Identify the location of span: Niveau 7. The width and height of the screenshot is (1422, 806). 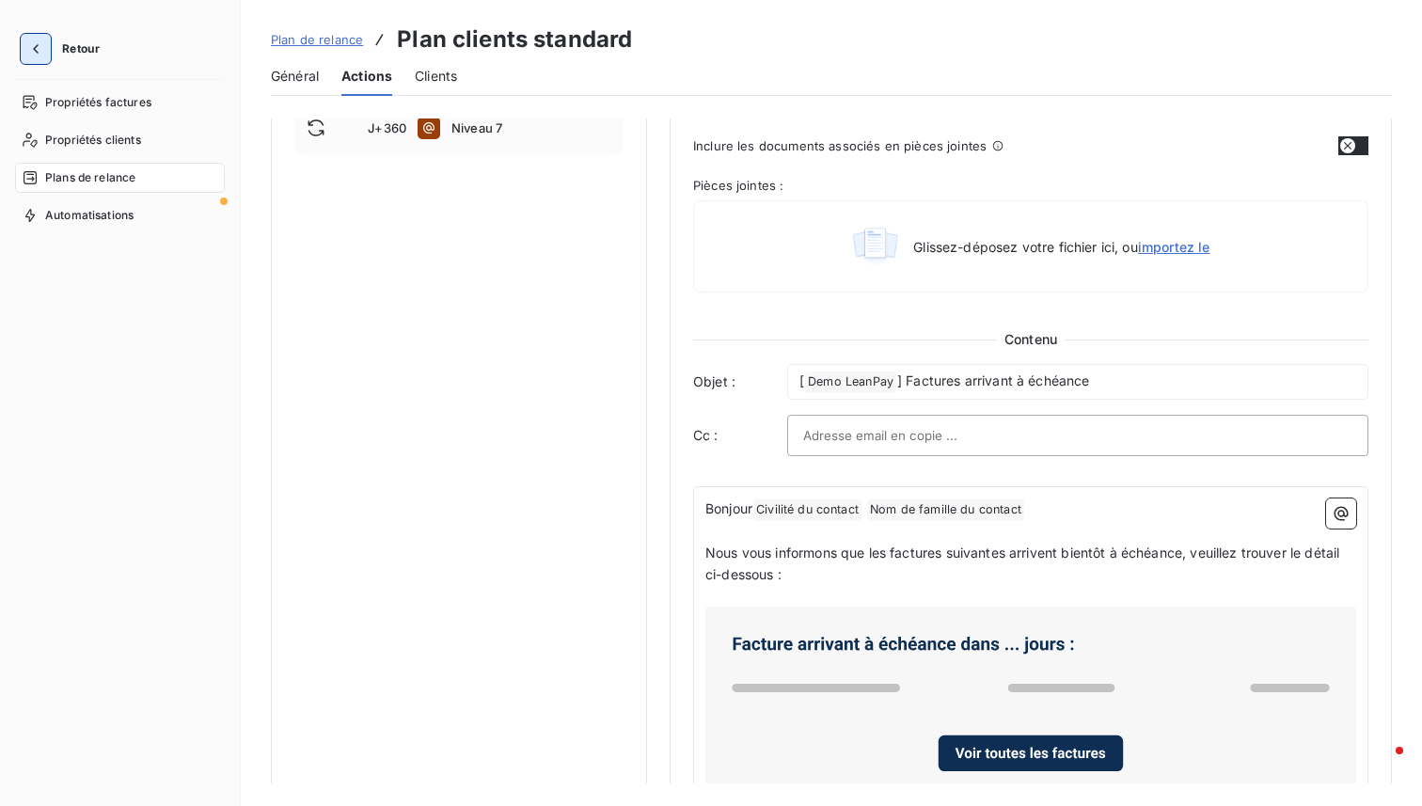
(531, 128).